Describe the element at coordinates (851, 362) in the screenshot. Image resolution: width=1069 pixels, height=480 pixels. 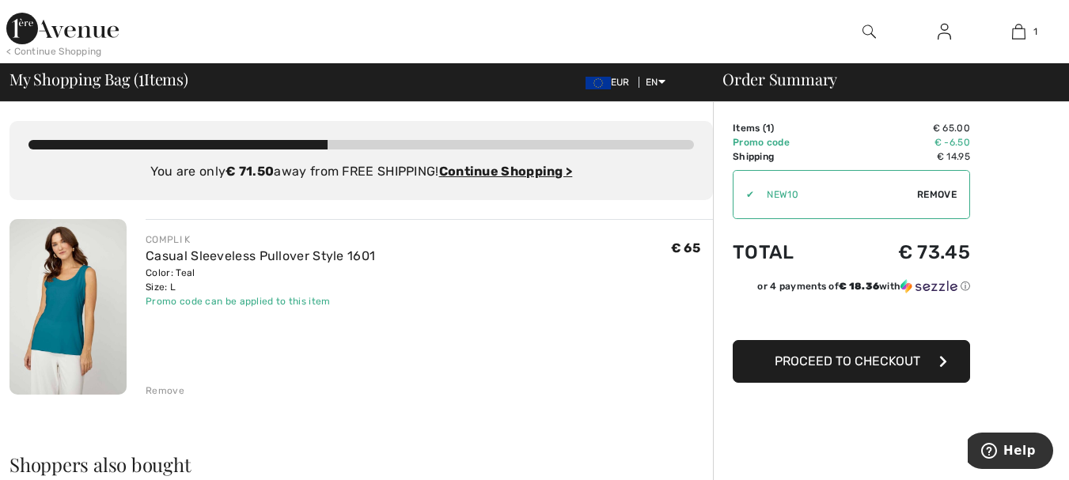
I see `button: Proceed to Checkout` at that location.